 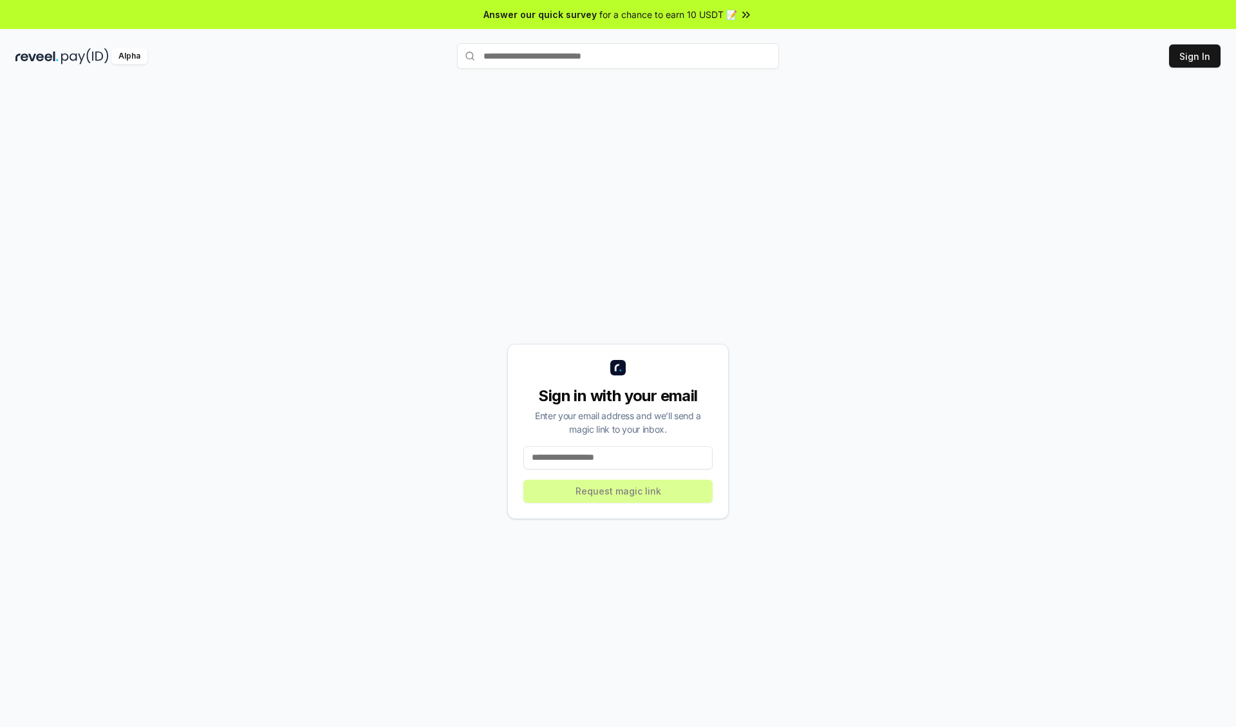 I want to click on img: pay_id, so click(x=85, y=56).